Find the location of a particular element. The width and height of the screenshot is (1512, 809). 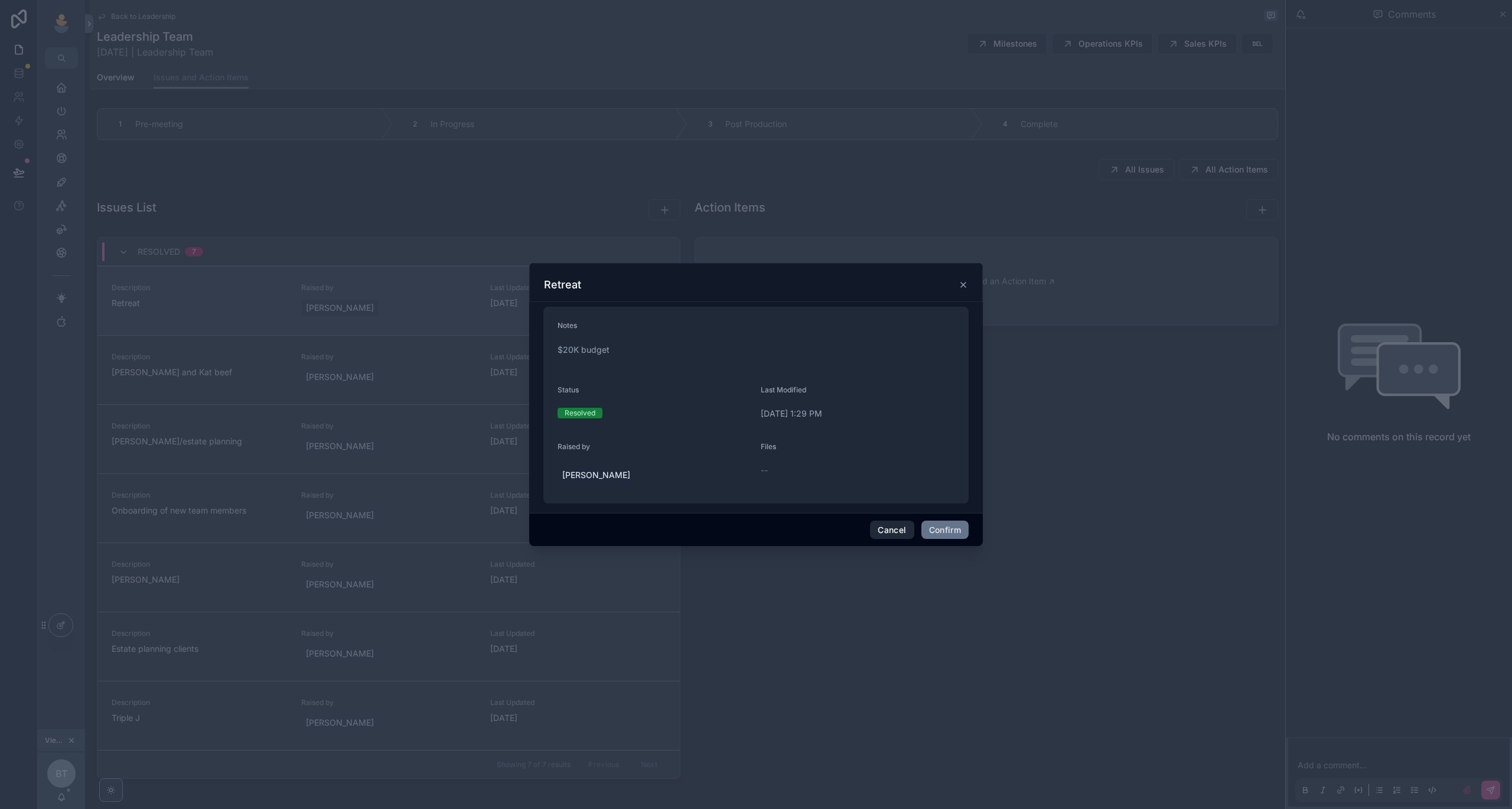

div: Resolved is located at coordinates (580, 413).